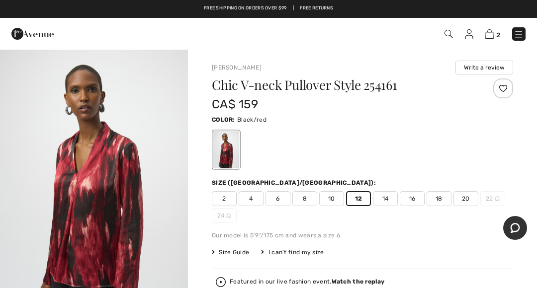 This screenshot has width=537, height=288. Describe the element at coordinates (32, 33) in the screenshot. I see `a: 1ère Avenue` at that location.